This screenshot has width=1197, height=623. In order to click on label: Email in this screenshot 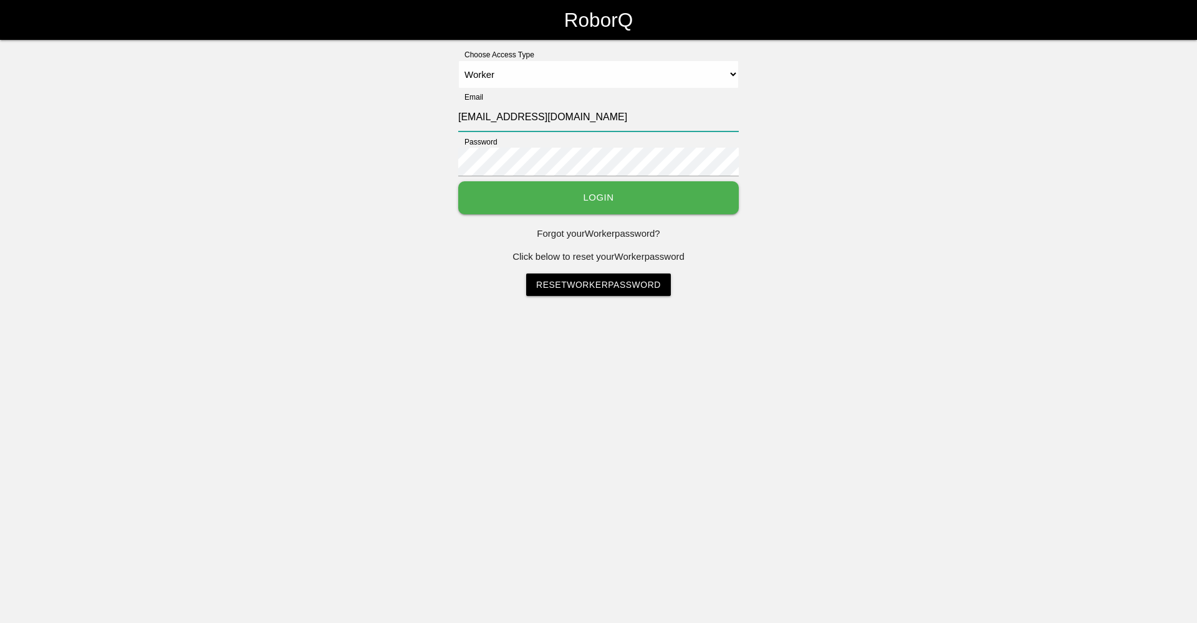, I will do `click(471, 97)`.